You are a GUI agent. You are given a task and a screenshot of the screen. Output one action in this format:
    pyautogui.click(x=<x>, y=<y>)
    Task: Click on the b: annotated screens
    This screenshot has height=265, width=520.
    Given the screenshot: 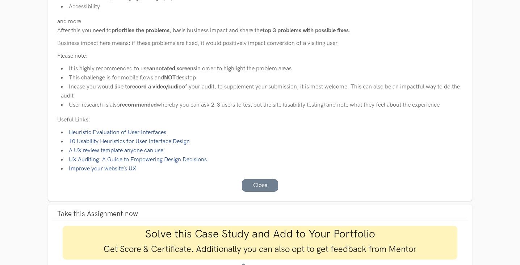 What is the action you would take?
    pyautogui.click(x=173, y=68)
    